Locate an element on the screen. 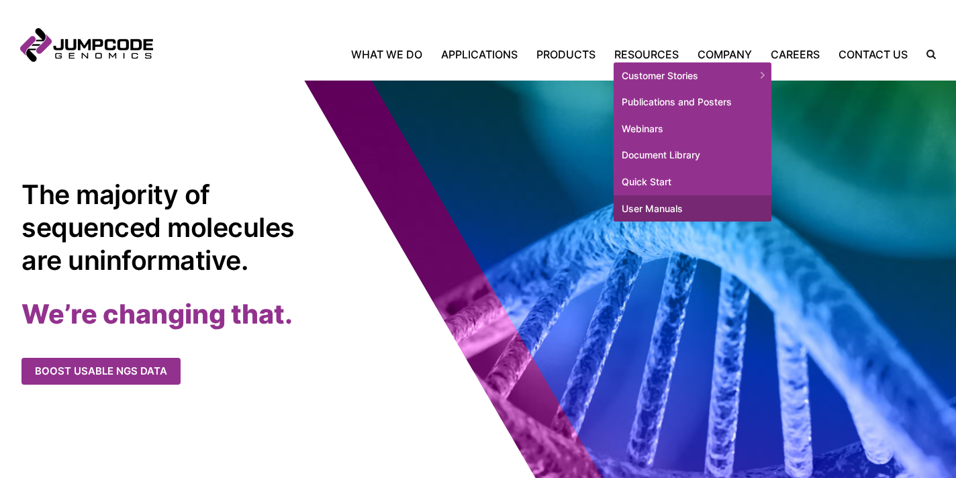 This screenshot has width=956, height=478. a: Quick Start is located at coordinates (692, 182).